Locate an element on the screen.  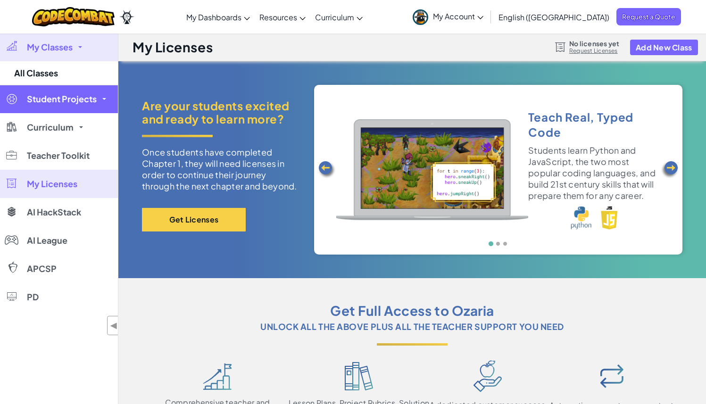
button: Get Licenses is located at coordinates (194, 220).